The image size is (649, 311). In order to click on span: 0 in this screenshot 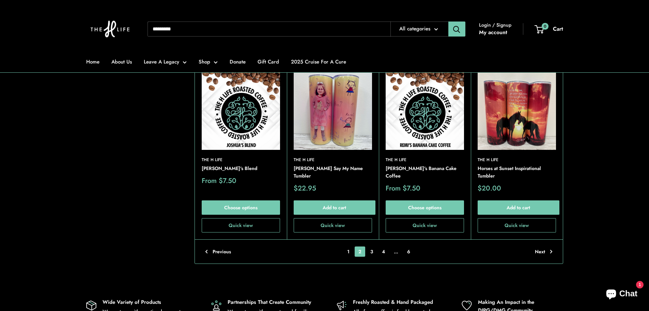, I will do `click(545, 26)`.